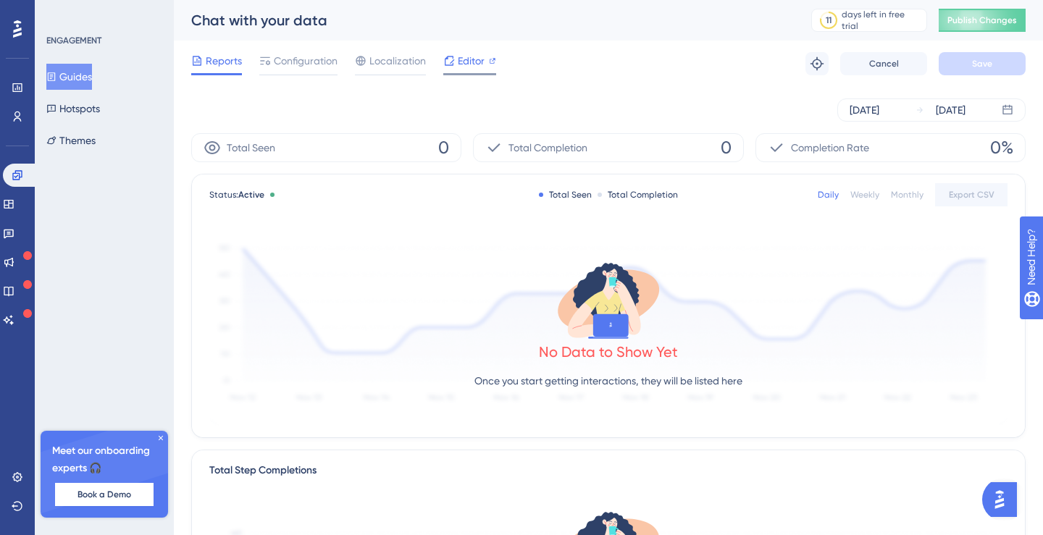 The height and width of the screenshot is (535, 1043). Describe the element at coordinates (828, 195) in the screenshot. I see `div: Daily` at that location.